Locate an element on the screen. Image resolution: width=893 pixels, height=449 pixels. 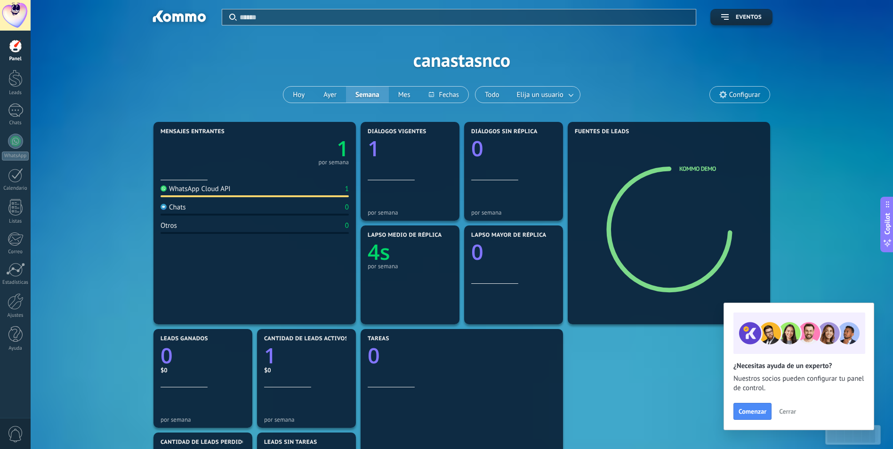
button: Mes is located at coordinates (404, 95).